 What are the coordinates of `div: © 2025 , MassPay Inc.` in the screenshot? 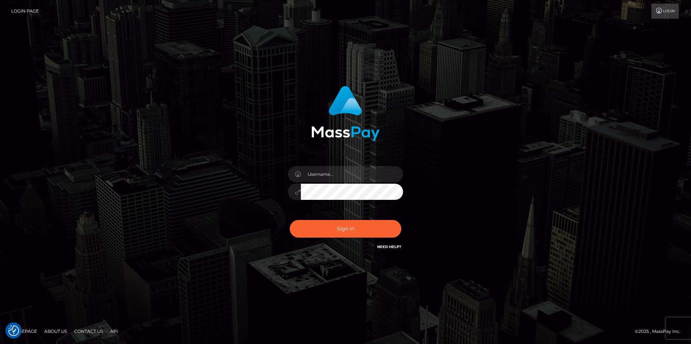 It's located at (660, 332).